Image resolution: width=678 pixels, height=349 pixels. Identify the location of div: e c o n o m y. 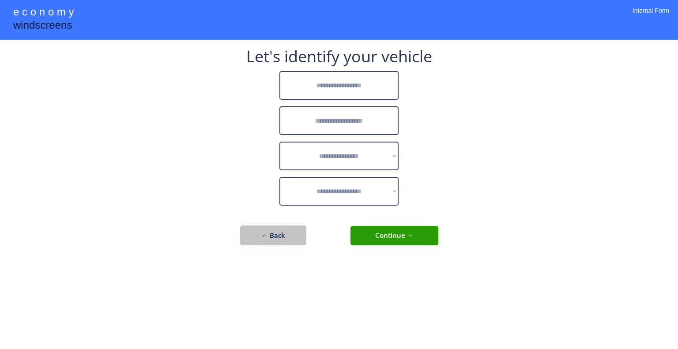
(43, 13).